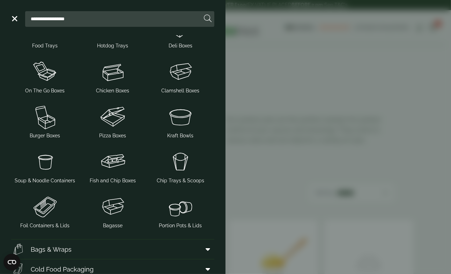 Image resolution: width=451 pixels, height=274 pixels. What do you see at coordinates (45, 136) in the screenshot?
I see `span: Burger Boxes` at bounding box center [45, 136].